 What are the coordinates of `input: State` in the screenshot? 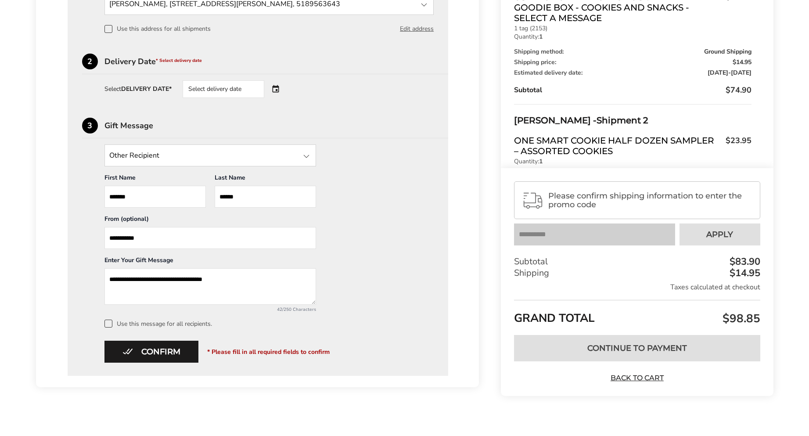 It's located at (210, 155).